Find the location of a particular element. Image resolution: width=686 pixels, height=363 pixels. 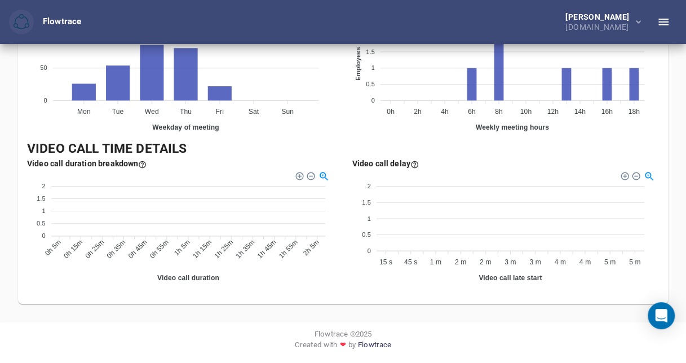

tspan: 14h is located at coordinates (580, 112).